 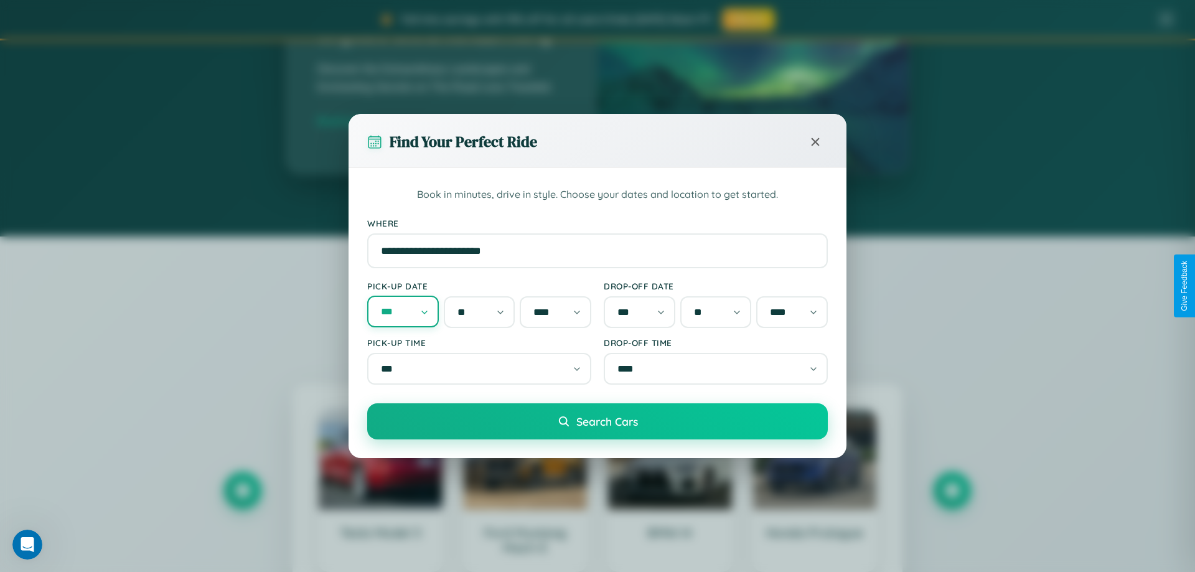 What do you see at coordinates (463, 141) in the screenshot?
I see `h3: Find Your Perfect Ride` at bounding box center [463, 141].